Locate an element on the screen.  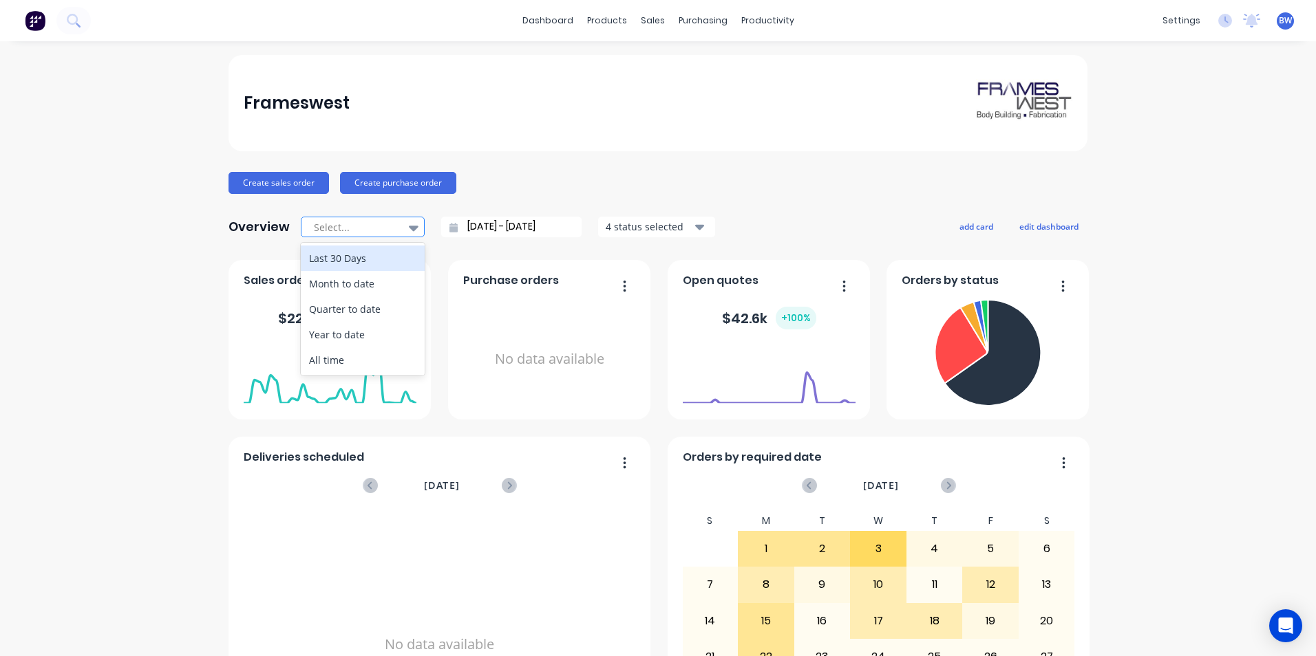
span: Purchase orders is located at coordinates (511, 281).